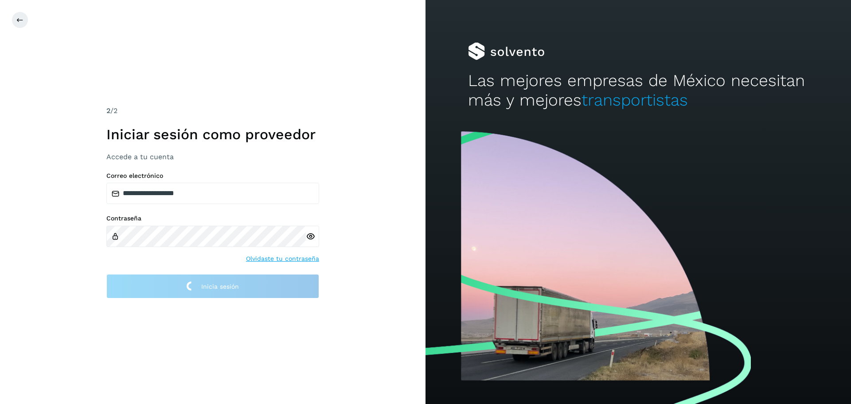 This screenshot has width=851, height=404. What do you see at coordinates (283, 259) in the screenshot?
I see `a: Olvidaste tu contraseña` at bounding box center [283, 259].